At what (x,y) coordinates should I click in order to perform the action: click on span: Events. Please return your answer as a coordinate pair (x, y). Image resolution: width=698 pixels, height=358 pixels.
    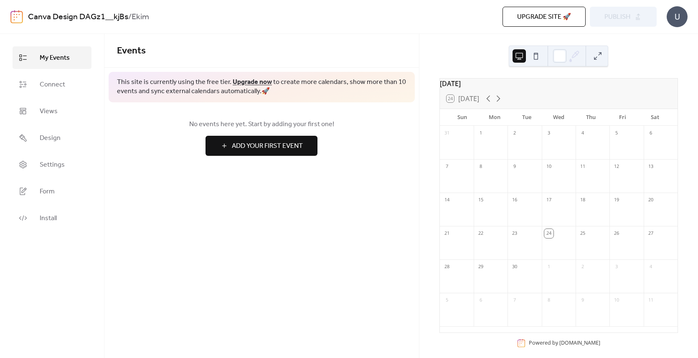
    Looking at the image, I should click on (131, 51).